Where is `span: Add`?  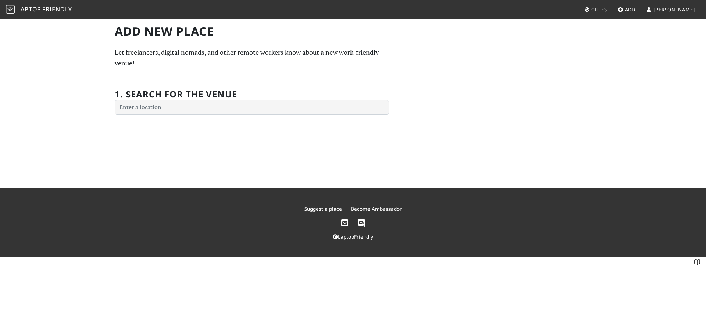
span: Add is located at coordinates (630, 10).